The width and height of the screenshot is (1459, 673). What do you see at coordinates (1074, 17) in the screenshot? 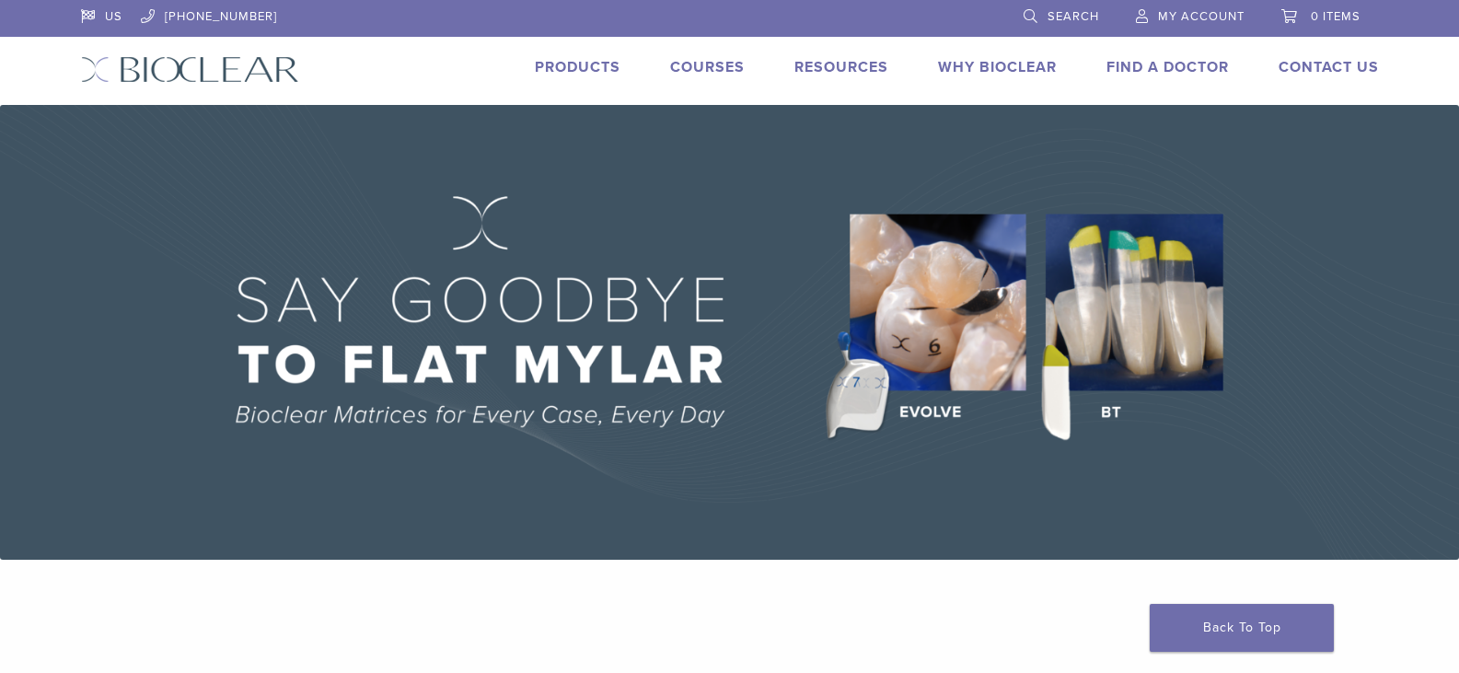
I see `span: Search` at bounding box center [1074, 17].